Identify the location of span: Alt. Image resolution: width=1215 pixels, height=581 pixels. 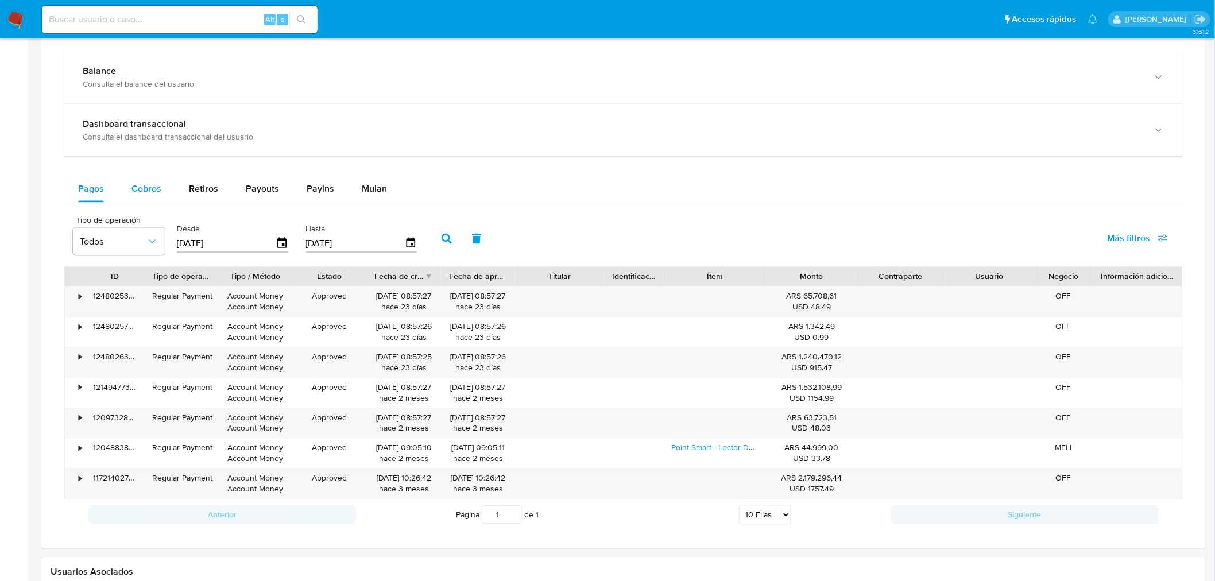
(270, 19).